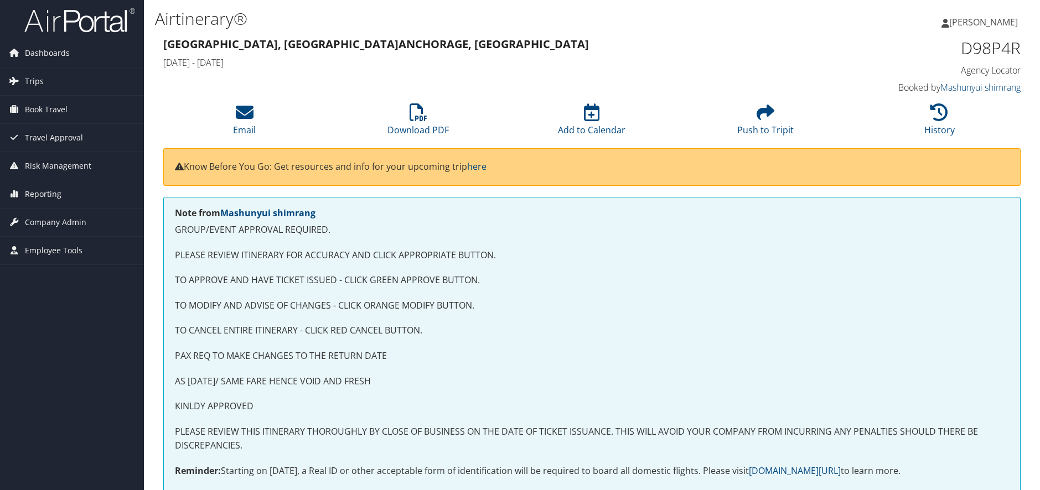 The height and width of the screenshot is (490, 1040). I want to click on p: PLEASE REVIEW ITINERARY FOR ACCURACY AND CLICK APPROPRIATE BUTTON., so click(592, 256).